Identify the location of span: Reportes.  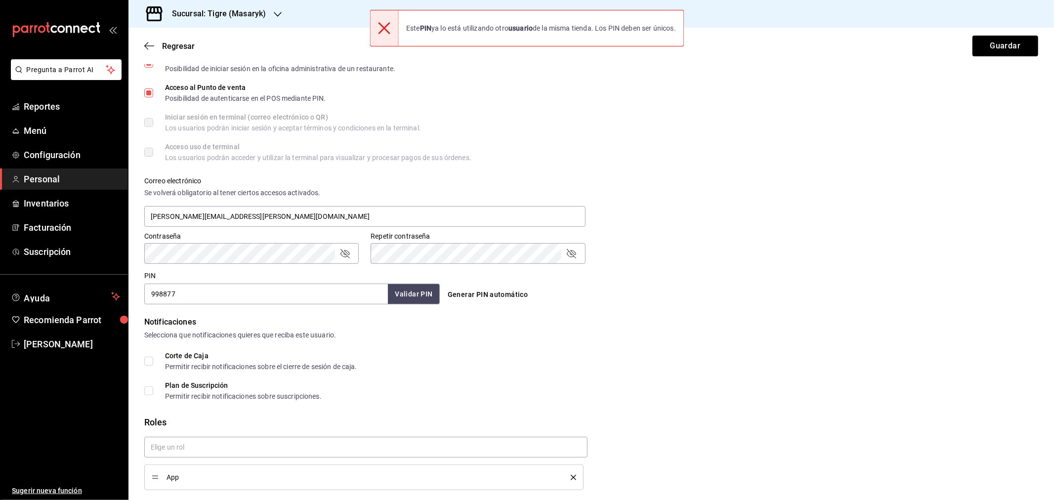
(72, 106).